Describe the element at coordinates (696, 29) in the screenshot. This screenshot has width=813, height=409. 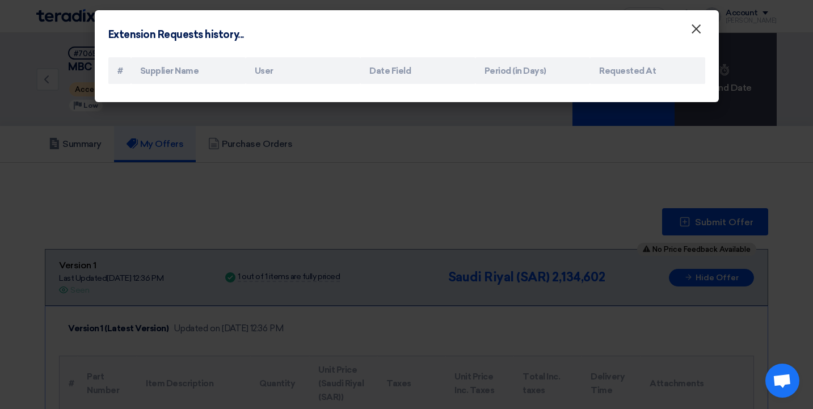
I see `button: Close` at that location.